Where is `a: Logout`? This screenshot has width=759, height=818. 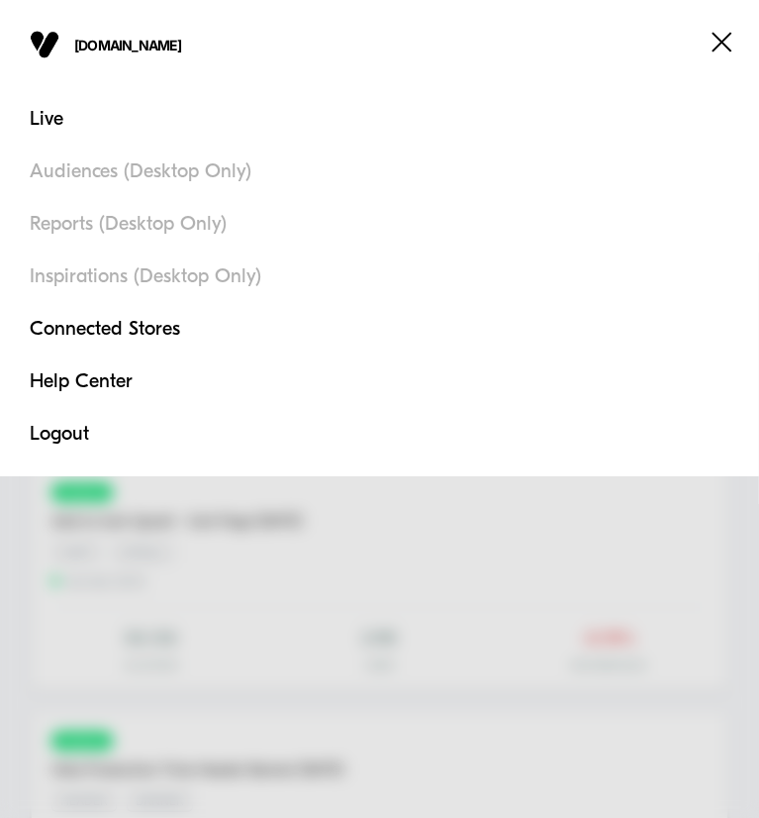
a: Logout is located at coordinates (146, 435).